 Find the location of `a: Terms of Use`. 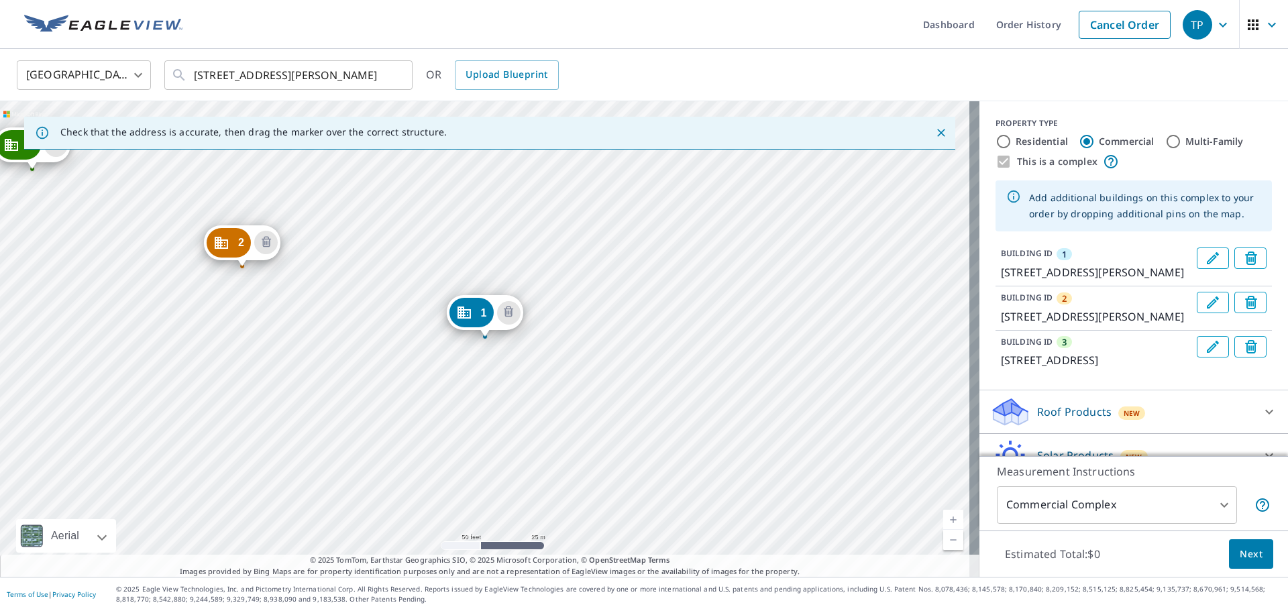

a: Terms of Use is located at coordinates (27, 594).